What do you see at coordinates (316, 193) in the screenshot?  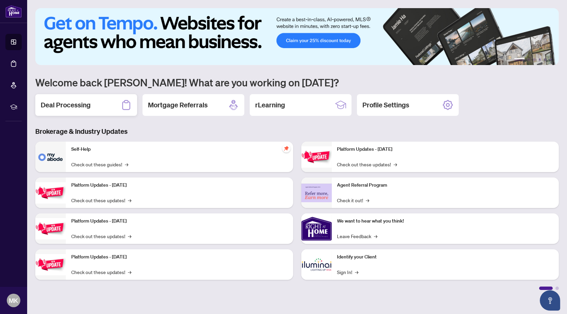 I see `img: Agent Referral Program` at bounding box center [316, 193].